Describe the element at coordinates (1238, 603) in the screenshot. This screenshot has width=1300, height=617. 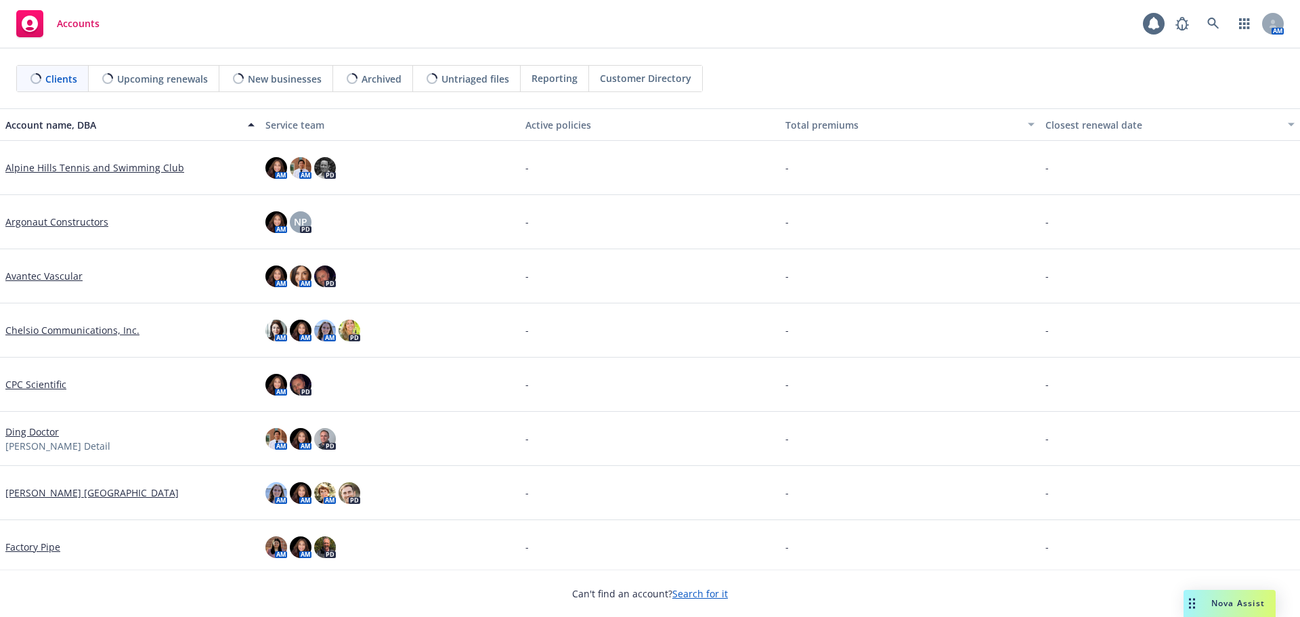
I see `span: Nova Assist` at that location.